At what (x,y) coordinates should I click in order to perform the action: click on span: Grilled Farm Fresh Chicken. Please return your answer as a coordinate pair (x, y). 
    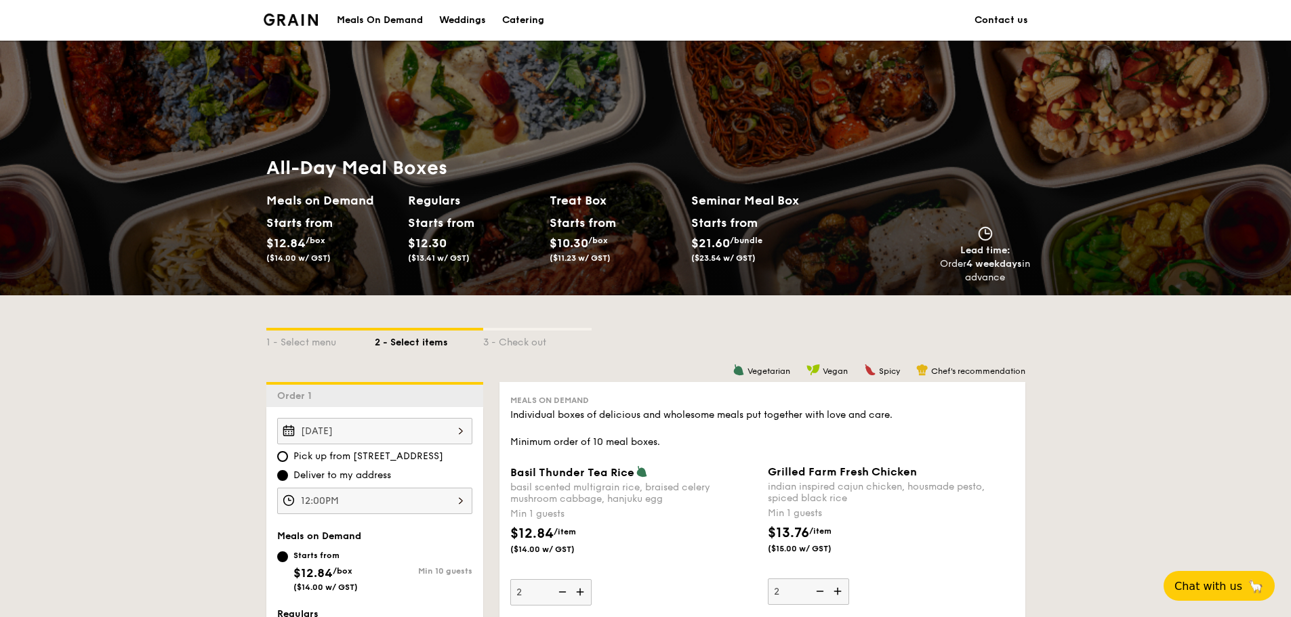
    Looking at the image, I should click on (842, 472).